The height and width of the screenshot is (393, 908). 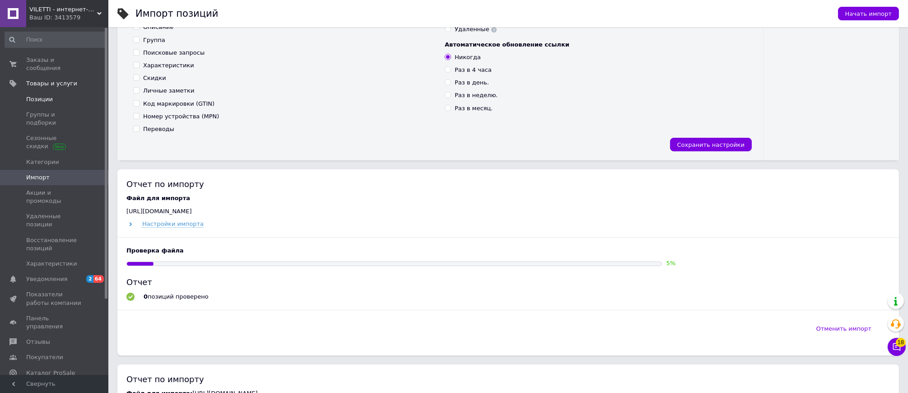 I want to click on span: Товары и услуги, so click(x=51, y=84).